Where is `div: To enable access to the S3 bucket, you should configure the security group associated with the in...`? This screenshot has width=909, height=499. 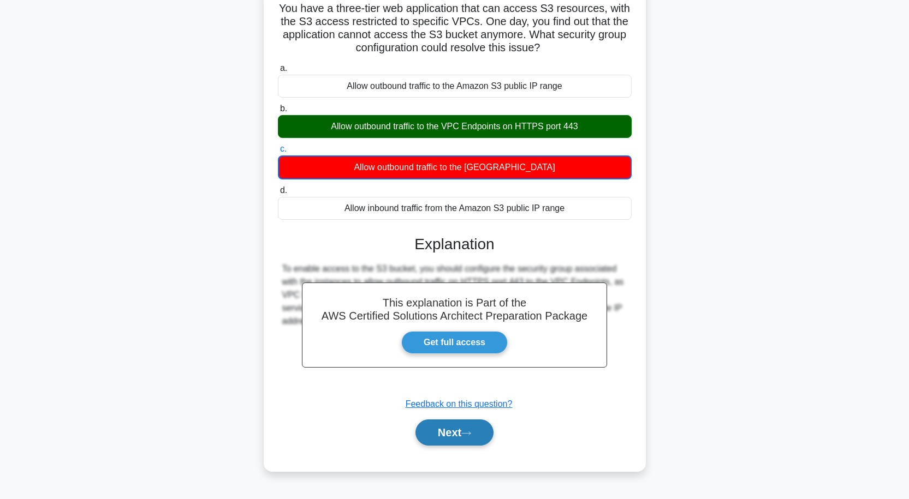
div: To enable access to the S3 bucket, you should configure the security group associated with the in... is located at coordinates (455, 295).